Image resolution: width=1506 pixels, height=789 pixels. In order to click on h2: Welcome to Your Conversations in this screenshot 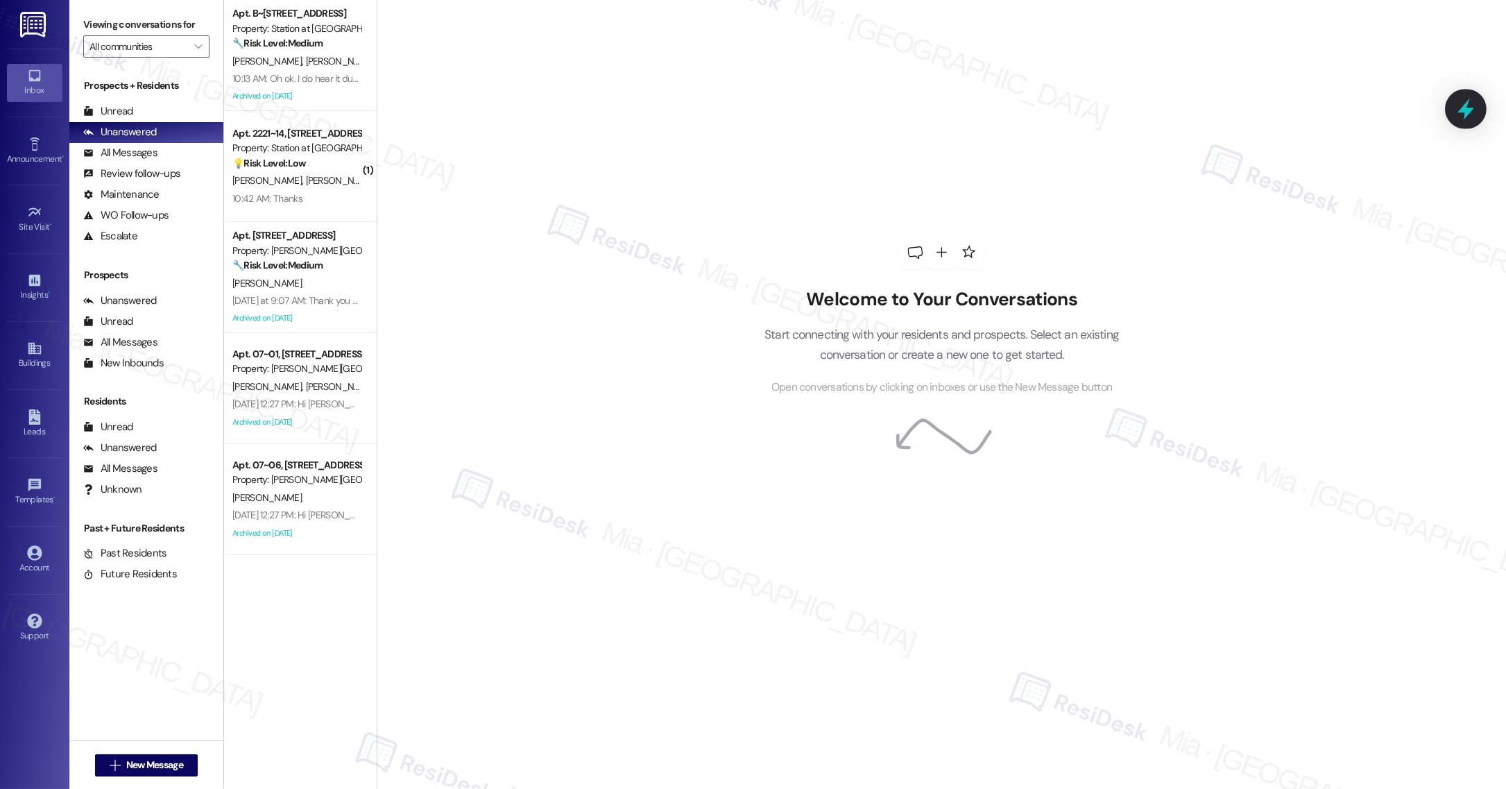, I will do `click(942, 300)`.